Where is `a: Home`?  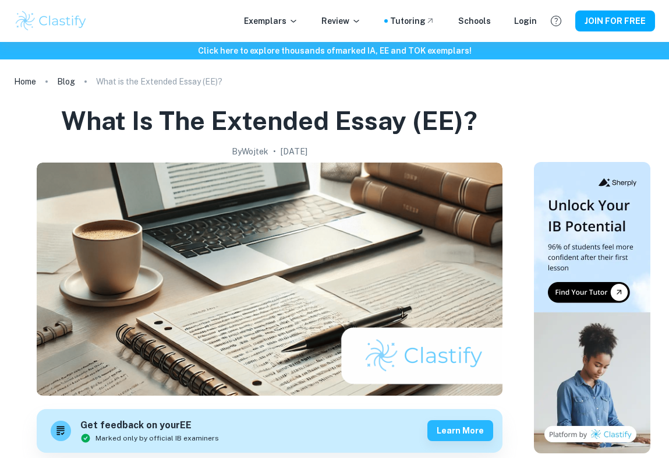
a: Home is located at coordinates (25, 81).